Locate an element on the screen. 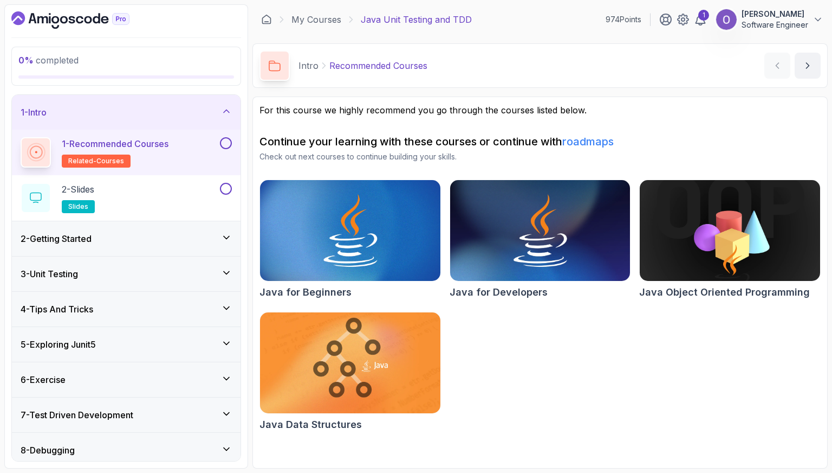 The height and width of the screenshot is (473, 832). p: Intro is located at coordinates (308, 66).